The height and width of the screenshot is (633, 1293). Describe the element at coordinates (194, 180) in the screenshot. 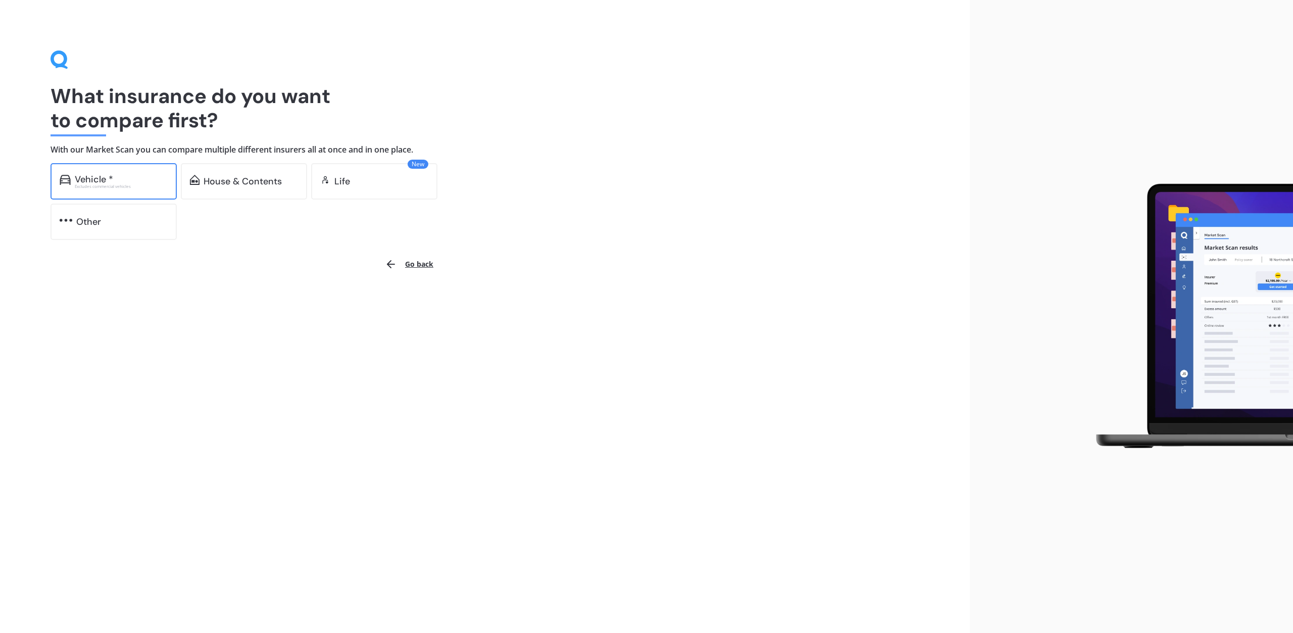

I see `img: home-and-contents.b802091223b8502ef2dd.svg` at that location.